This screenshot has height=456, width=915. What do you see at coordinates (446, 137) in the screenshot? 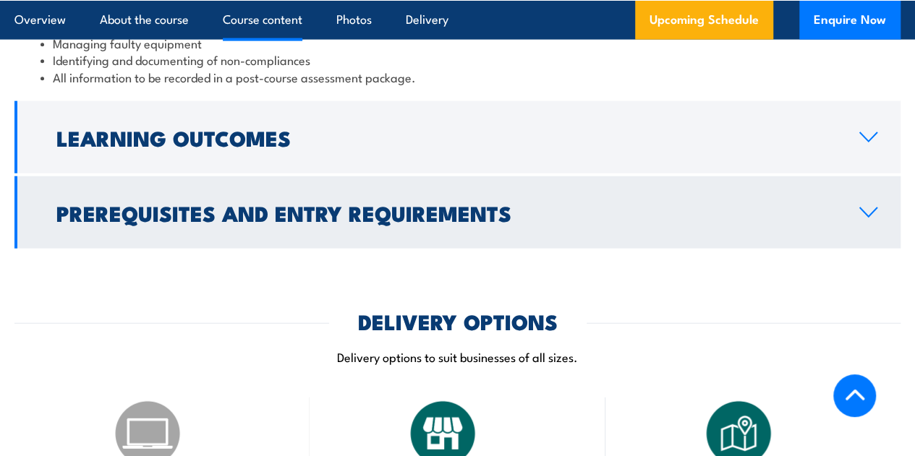
I see `h2: Learning Outcomes` at bounding box center [446, 137].